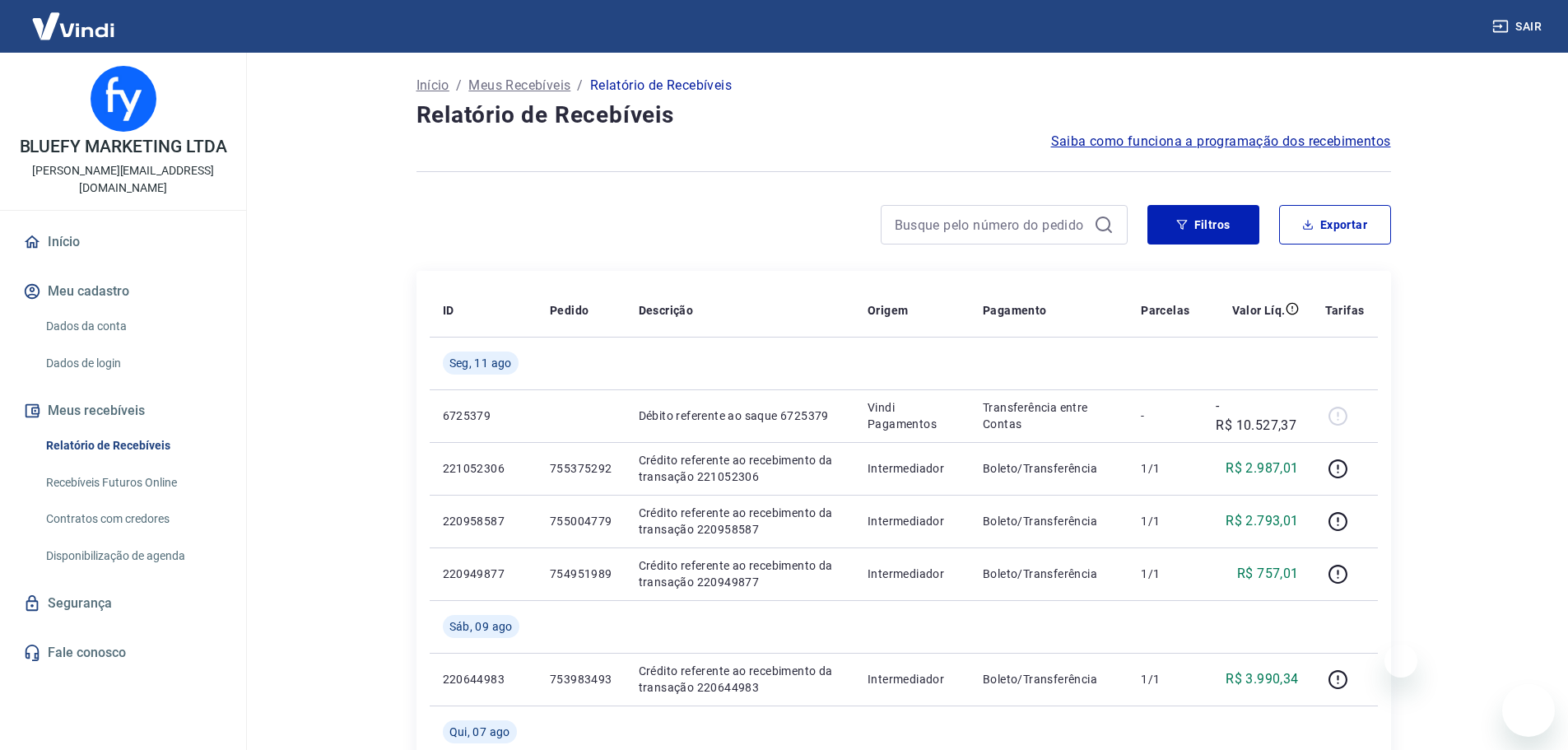 Image resolution: width=1568 pixels, height=750 pixels. What do you see at coordinates (123, 147) in the screenshot?
I see `p: BLUEFY MARKETING LTDA` at bounding box center [123, 147].